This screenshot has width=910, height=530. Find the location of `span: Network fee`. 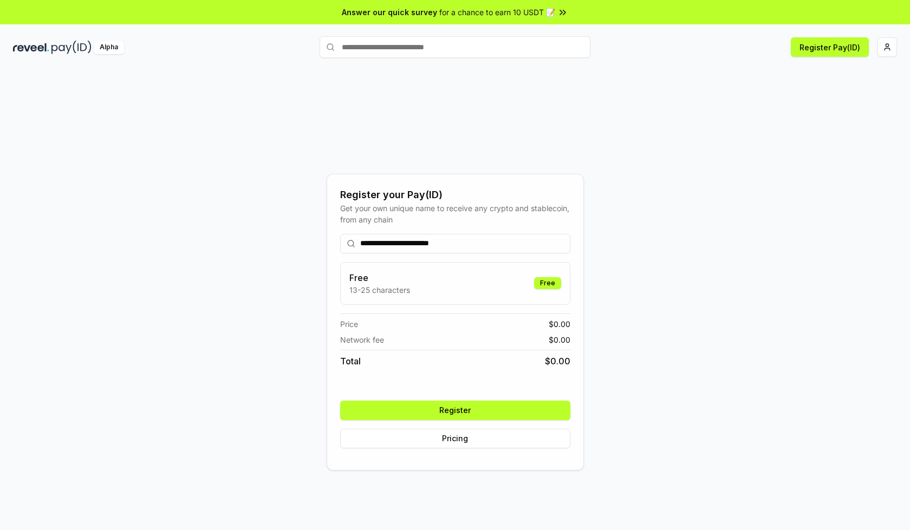

span: Network fee is located at coordinates (362, 340).